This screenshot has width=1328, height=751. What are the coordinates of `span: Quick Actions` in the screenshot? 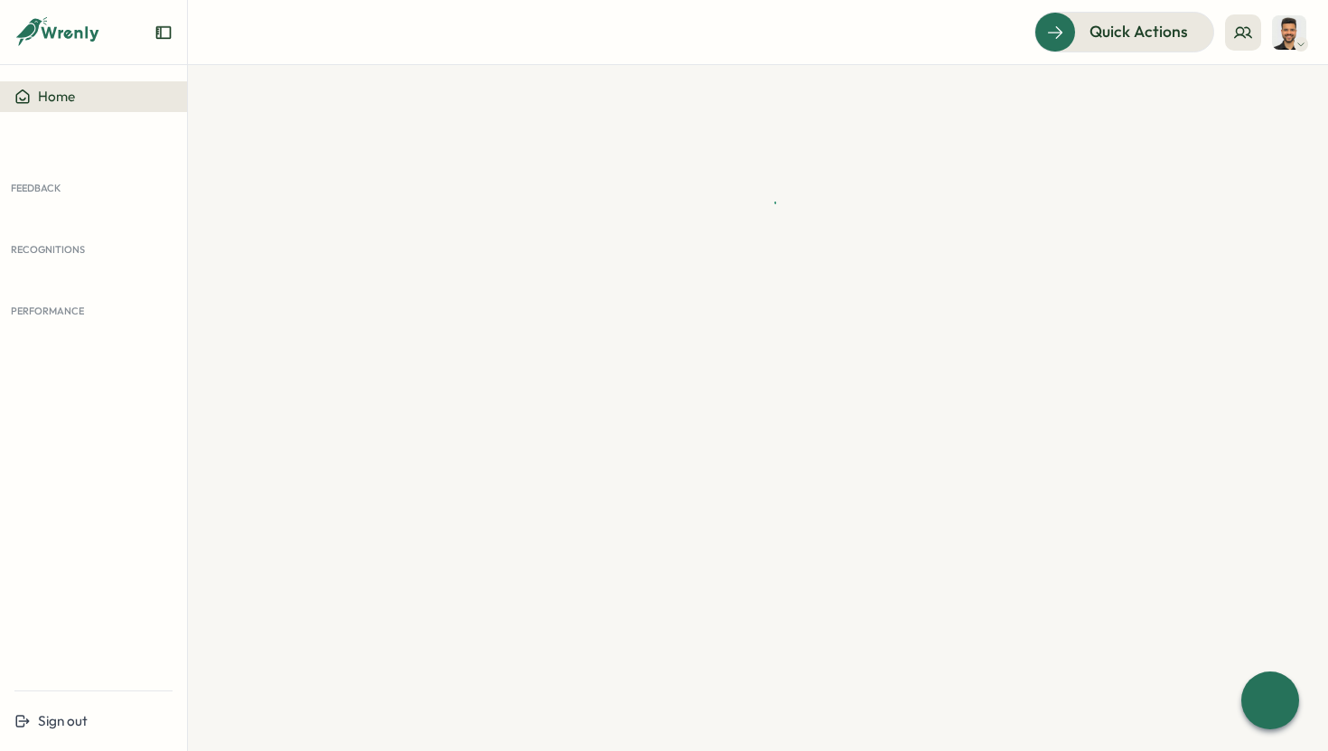 It's located at (1138, 32).